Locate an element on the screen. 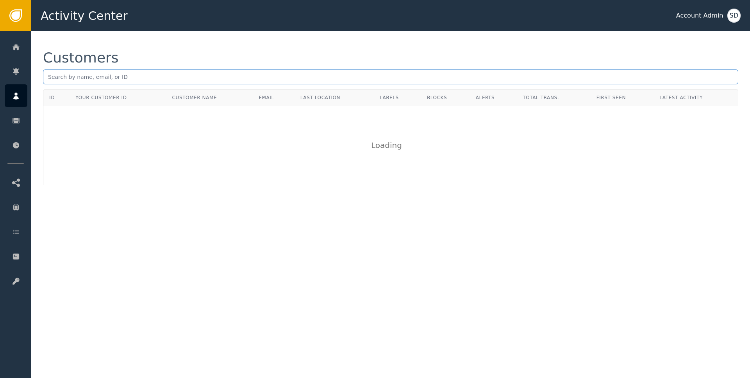 The height and width of the screenshot is (378, 750). div: SD is located at coordinates (734, 16).